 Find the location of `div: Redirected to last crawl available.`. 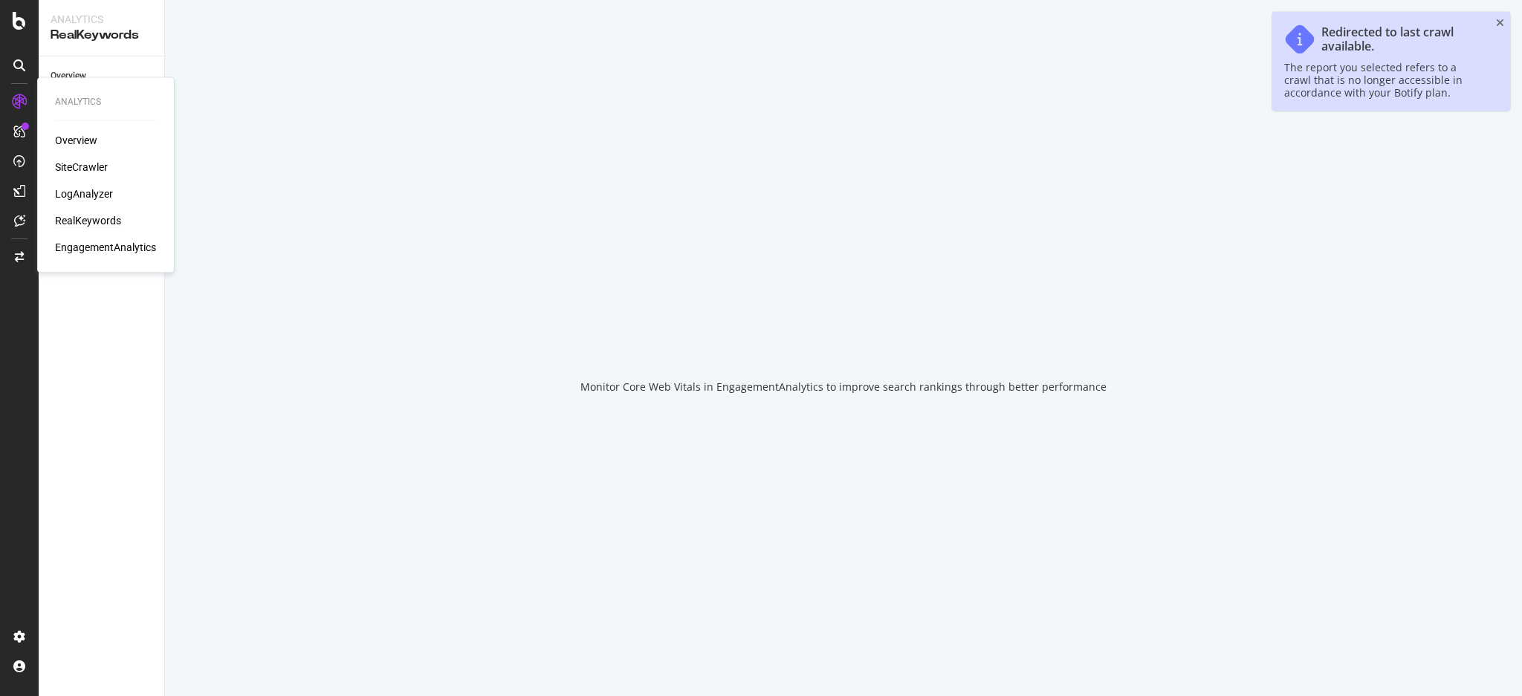

div: Redirected to last crawl available. is located at coordinates (1402, 39).